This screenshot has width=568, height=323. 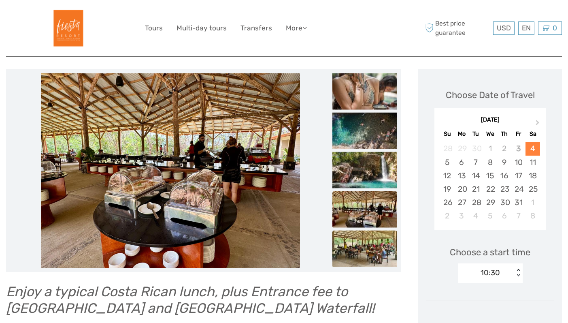 What do you see at coordinates (476, 148) in the screenshot?
I see `div: Not available Tuesday, September 30th, 2025` at bounding box center [476, 148].